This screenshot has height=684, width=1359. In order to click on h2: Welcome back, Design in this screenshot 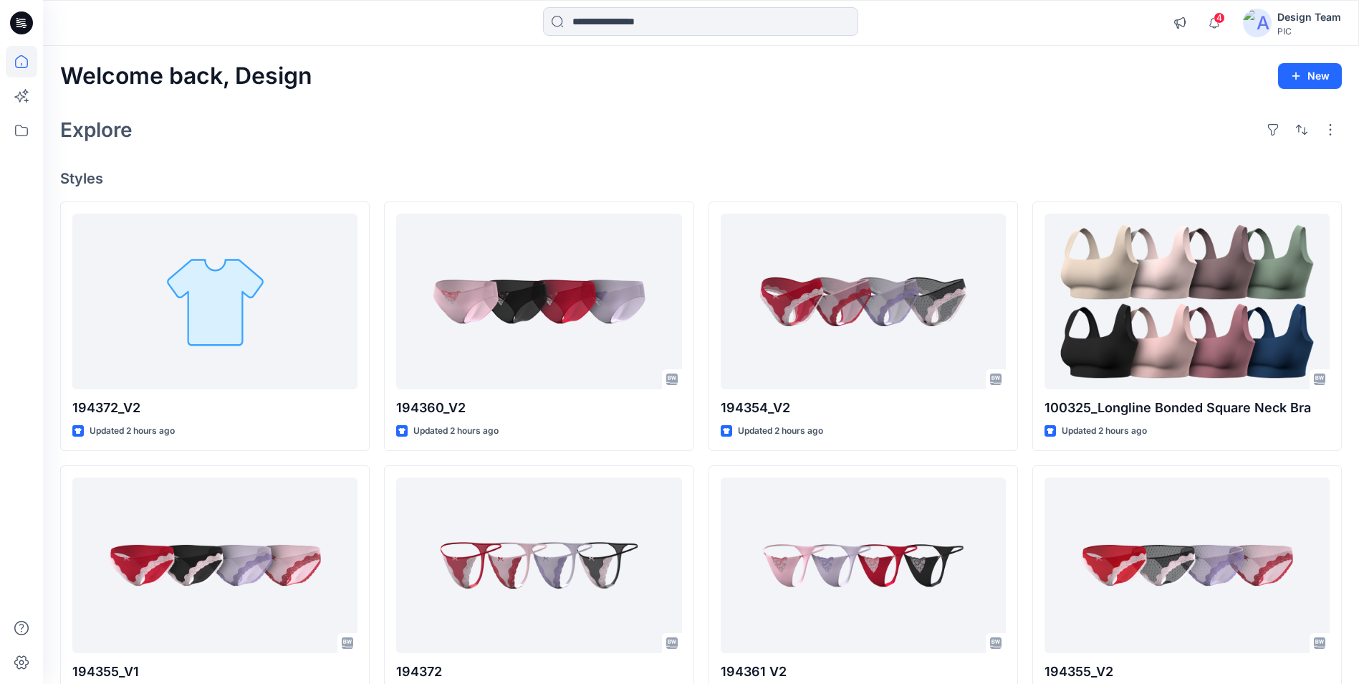, I will do `click(186, 76)`.